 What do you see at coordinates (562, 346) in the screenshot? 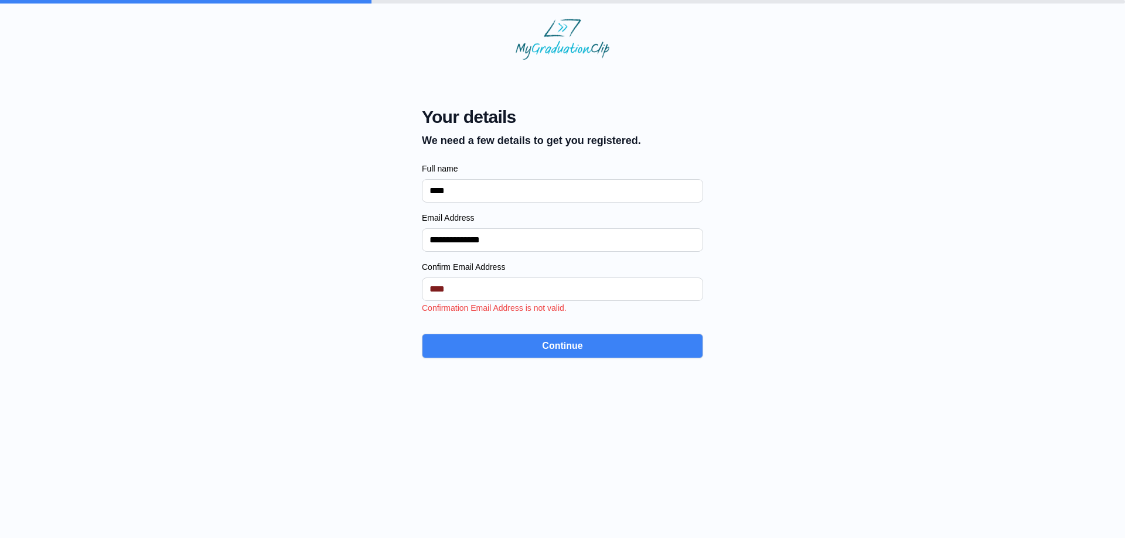
I see `button: Continue` at bounding box center [562, 346].